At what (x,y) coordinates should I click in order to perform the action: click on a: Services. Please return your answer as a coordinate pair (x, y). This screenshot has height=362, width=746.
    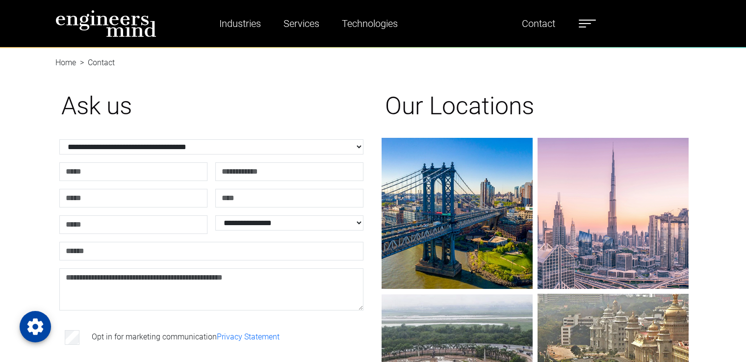
    Looking at the image, I should click on (301, 24).